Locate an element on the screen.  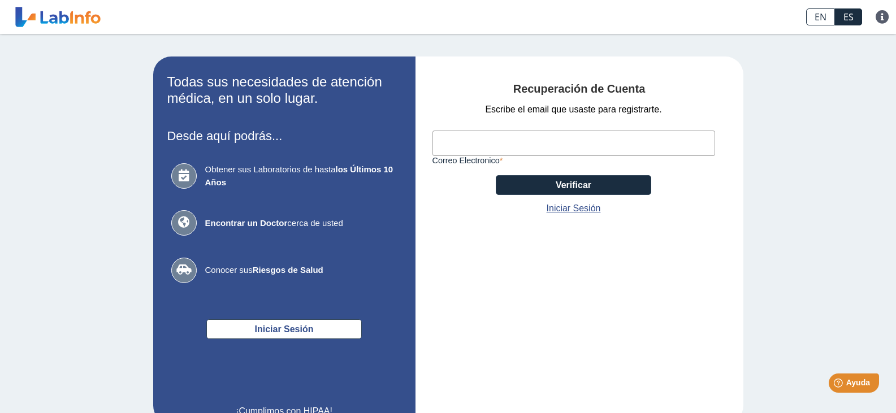
span: Obtener sus Laboratorios de hasta is located at coordinates (301, 176).